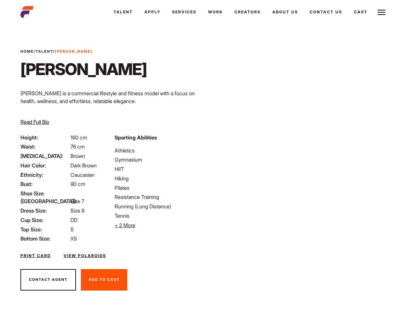 The height and width of the screenshot is (312, 410). Describe the element at coordinates (77, 201) in the screenshot. I see `span: Size 7` at that location.